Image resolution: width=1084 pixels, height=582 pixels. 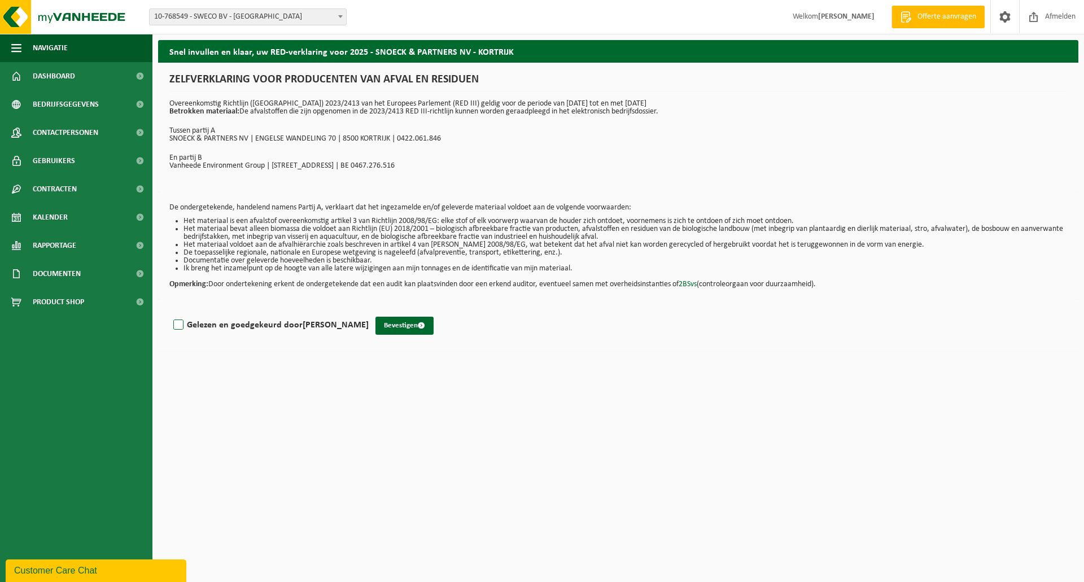 What do you see at coordinates (66, 104) in the screenshot?
I see `span: Bedrijfsgegevens` at bounding box center [66, 104].